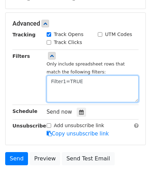 The width and height of the screenshot is (151, 194). I want to click on a: Copy unsubscribe link, so click(78, 134).